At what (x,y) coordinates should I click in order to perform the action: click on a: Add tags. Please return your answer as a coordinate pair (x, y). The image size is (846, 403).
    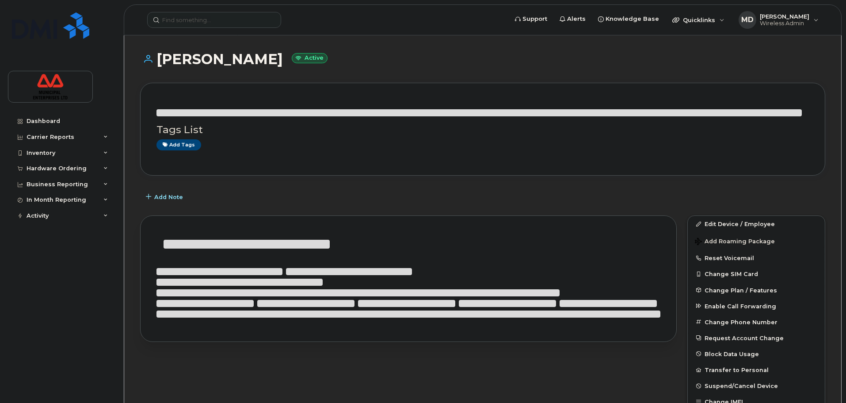
    Looking at the image, I should click on (179, 145).